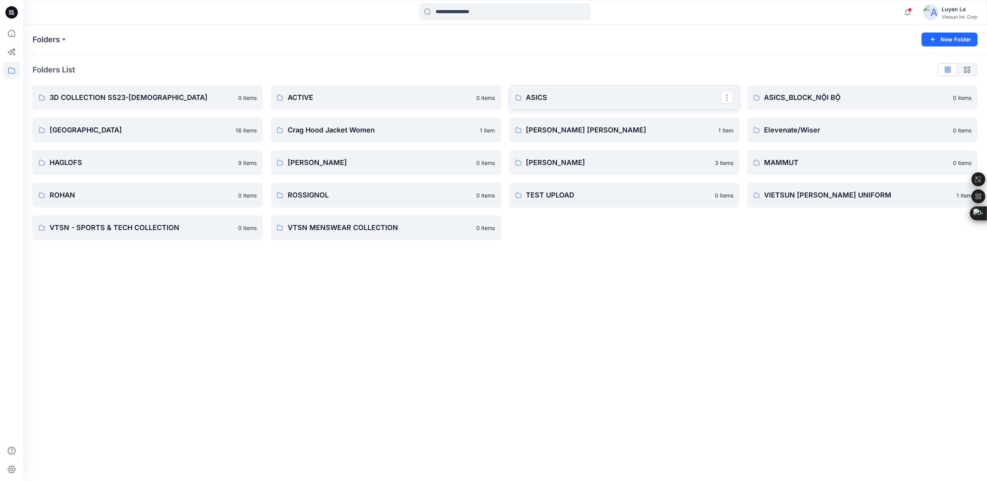  What do you see at coordinates (141, 228) in the screenshot?
I see `p: VTSN - SPORTS & TECH COLLECTION` at bounding box center [141, 228].